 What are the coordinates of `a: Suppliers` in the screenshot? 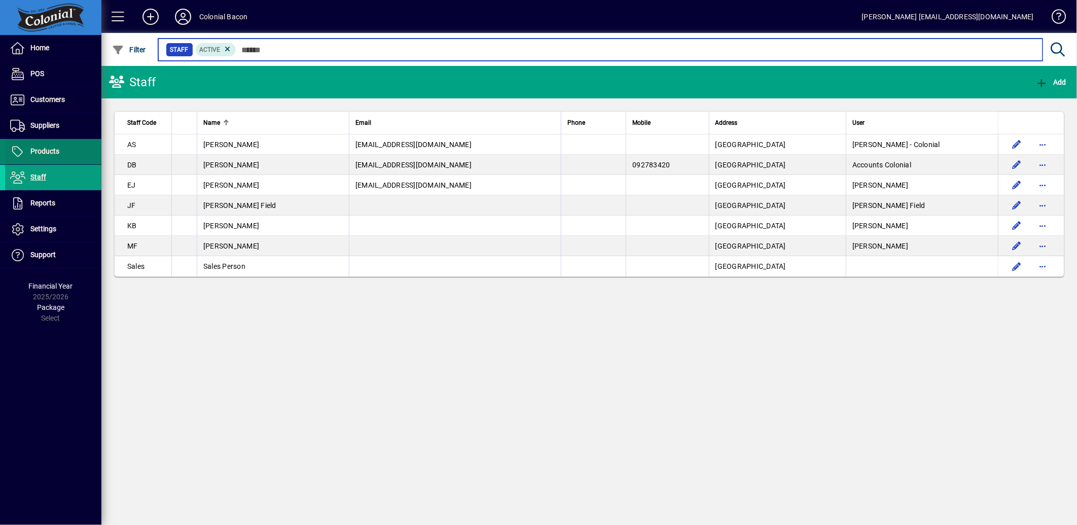 It's located at (53, 126).